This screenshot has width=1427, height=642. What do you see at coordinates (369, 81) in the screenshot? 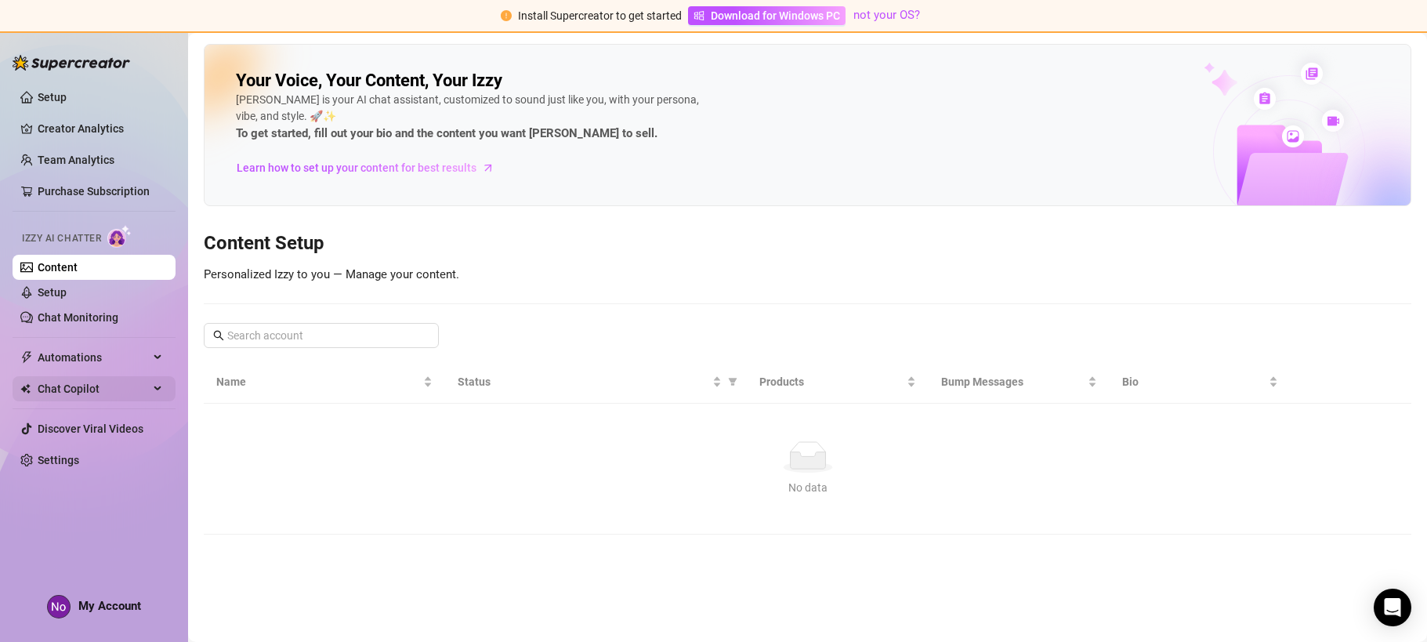
I see `h2: Your Voice, Your Content, Your Izzy` at bounding box center [369, 81].